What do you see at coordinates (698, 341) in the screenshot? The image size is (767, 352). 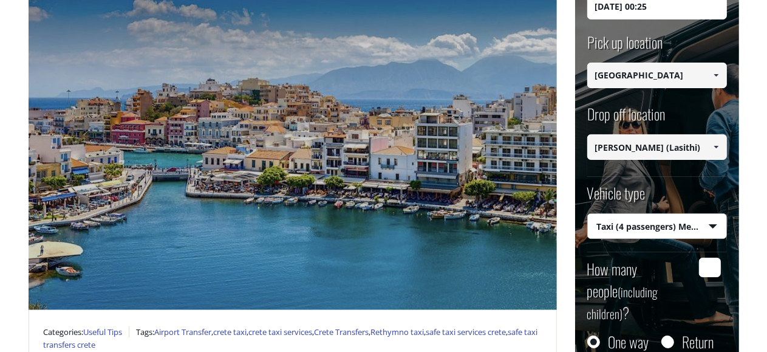 I see `label: Return` at bounding box center [698, 341].